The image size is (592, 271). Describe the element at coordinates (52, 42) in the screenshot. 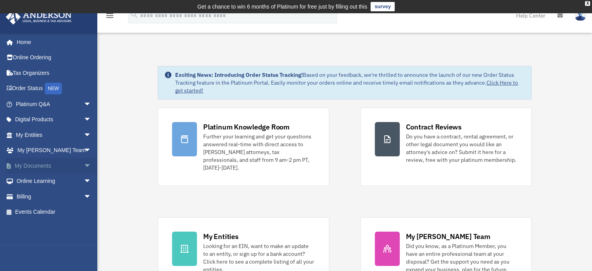

I see `a: Home` at that location.